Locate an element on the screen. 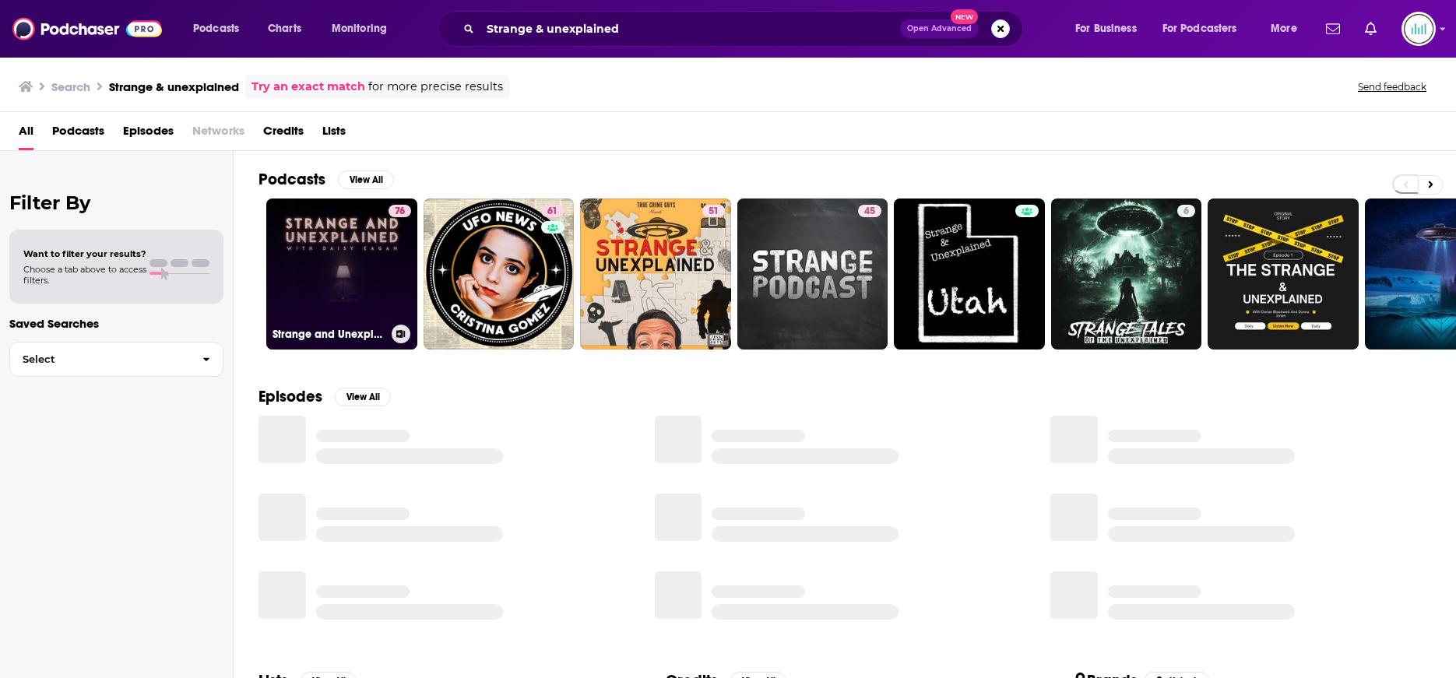 Image resolution: width=1456 pixels, height=678 pixels. div: Search podcasts, credits, & more... is located at coordinates (745, 29).